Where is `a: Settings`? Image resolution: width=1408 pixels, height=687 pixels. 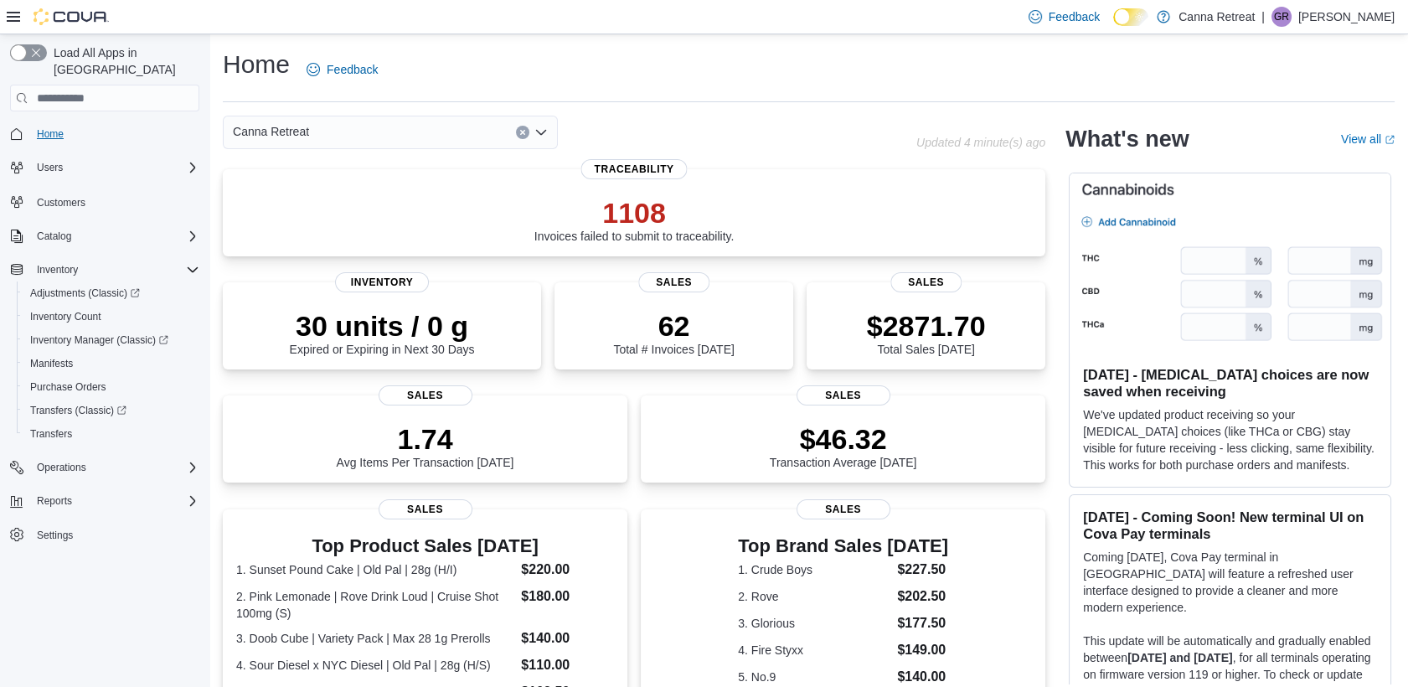 a: Settings is located at coordinates (54, 535).